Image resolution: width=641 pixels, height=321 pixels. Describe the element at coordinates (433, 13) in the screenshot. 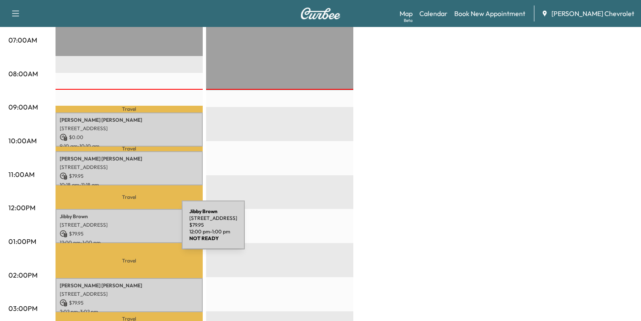

I see `a: Calendar` at that location.